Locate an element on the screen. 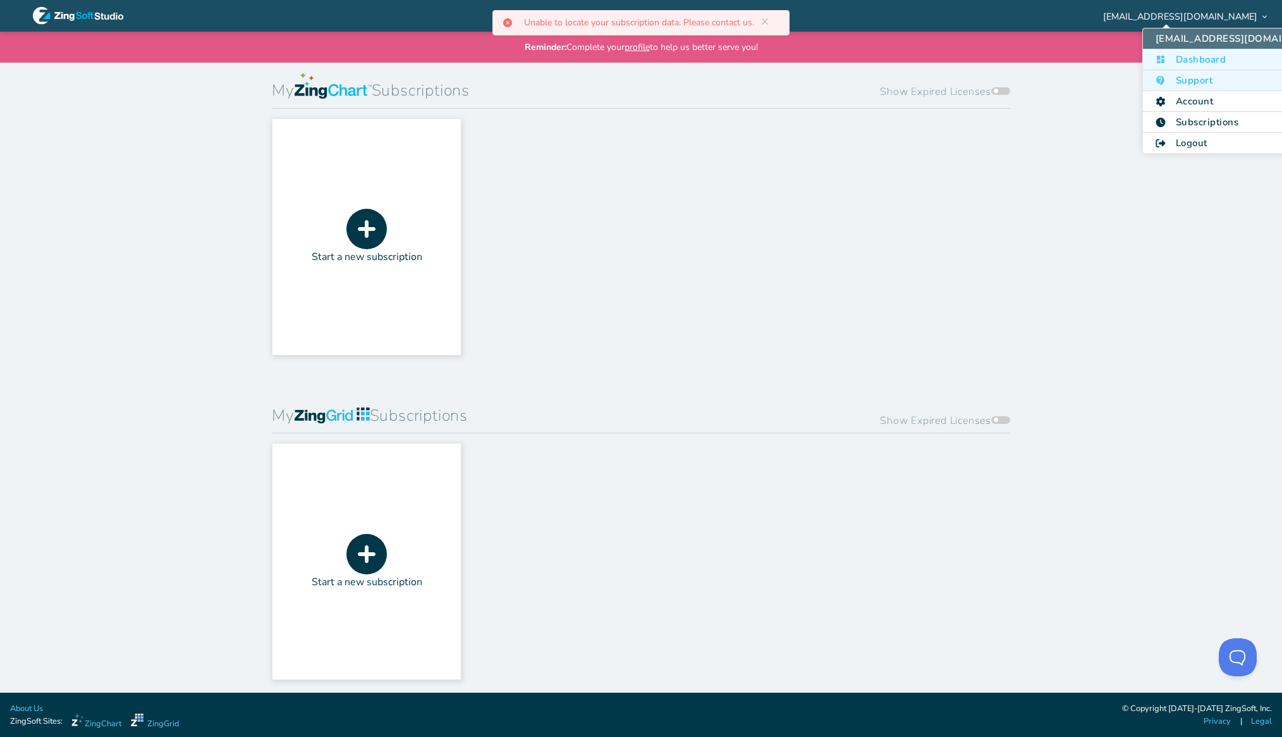 The image size is (1282, 737). a: Legal is located at coordinates (1261, 721).